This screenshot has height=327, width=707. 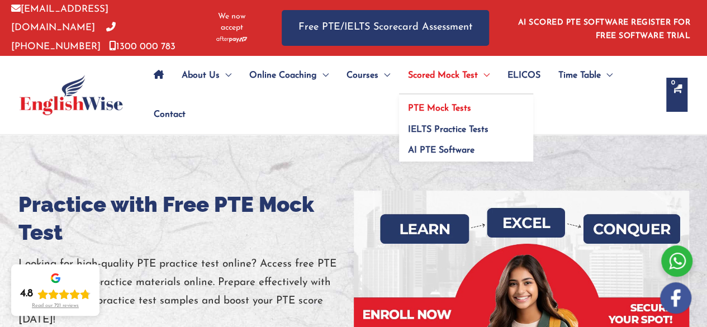 What do you see at coordinates (283, 75) in the screenshot?
I see `span: Online Coaching` at bounding box center [283, 75].